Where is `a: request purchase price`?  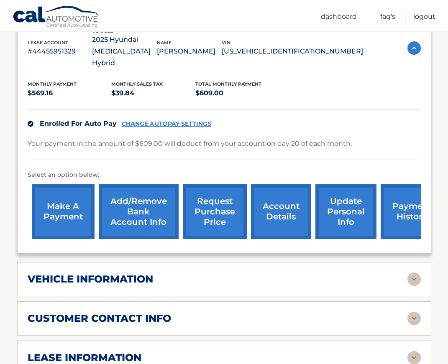 a: request purchase price is located at coordinates (215, 212).